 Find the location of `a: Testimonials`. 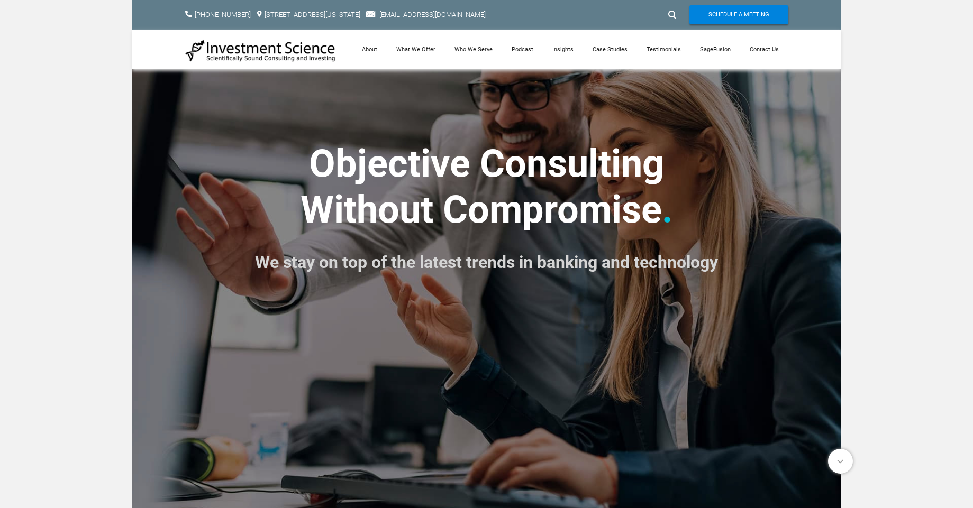

a: Testimonials is located at coordinates (663, 49).